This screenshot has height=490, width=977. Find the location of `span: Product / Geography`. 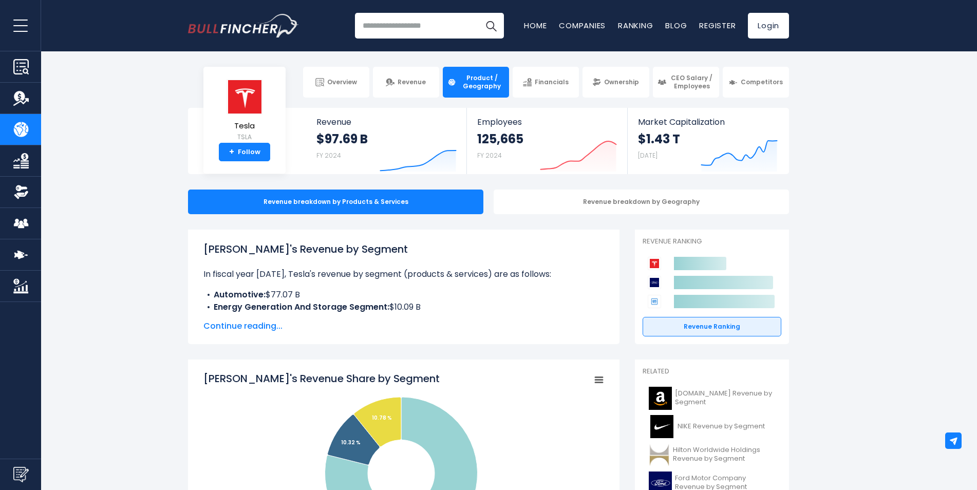

span: Product / Geography is located at coordinates (482, 82).